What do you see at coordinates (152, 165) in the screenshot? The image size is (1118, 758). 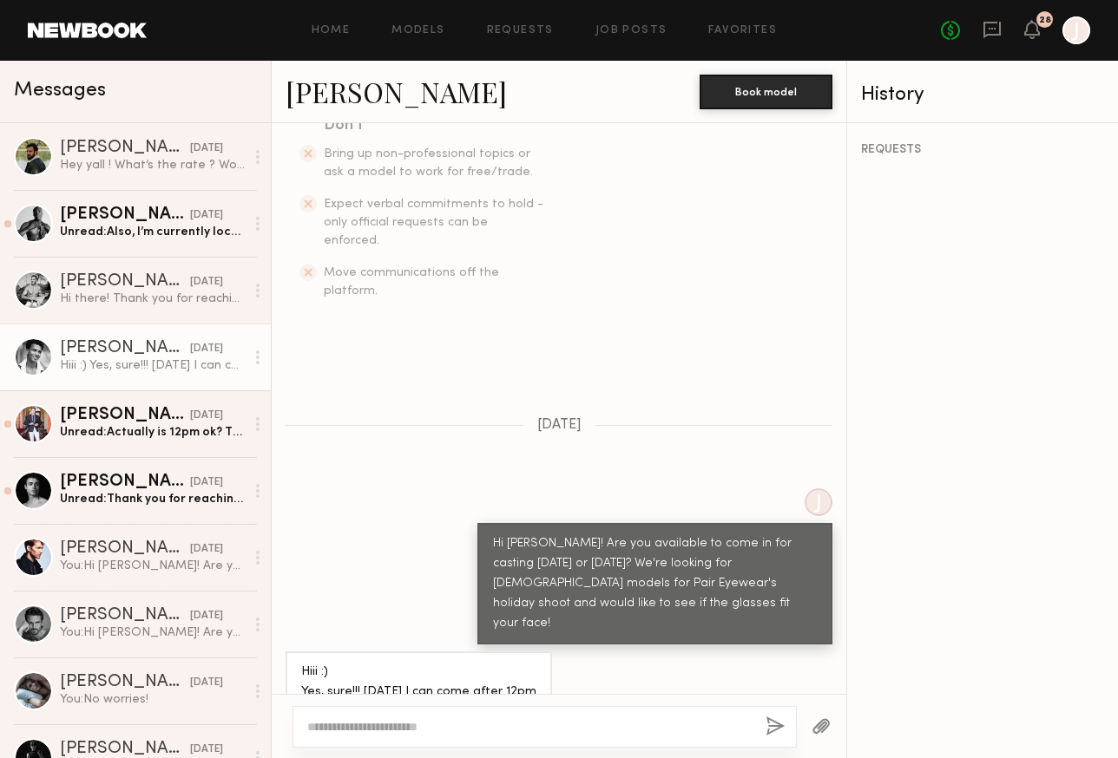 I see `div: Hey yall ! What’s the rate ? Would consider being in the city as I moved upstate` at bounding box center [152, 165].